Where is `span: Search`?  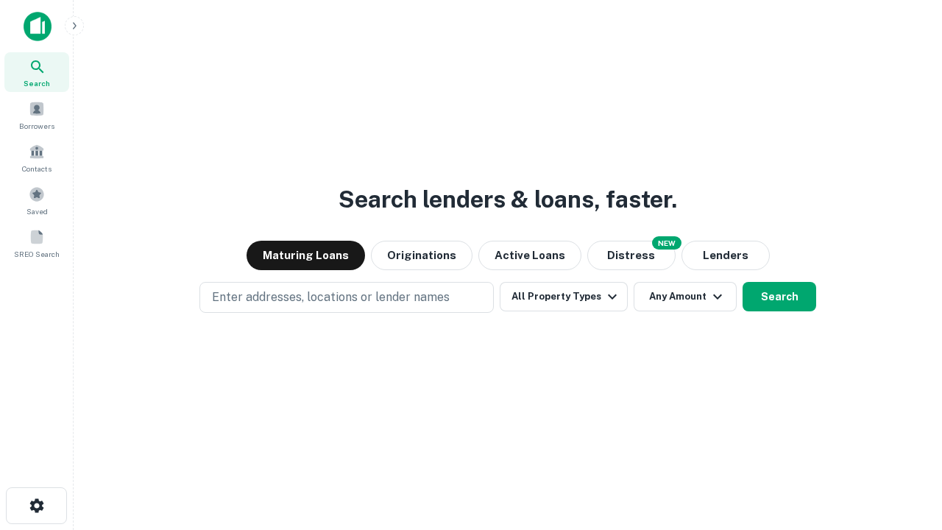 span: Search is located at coordinates (37, 83).